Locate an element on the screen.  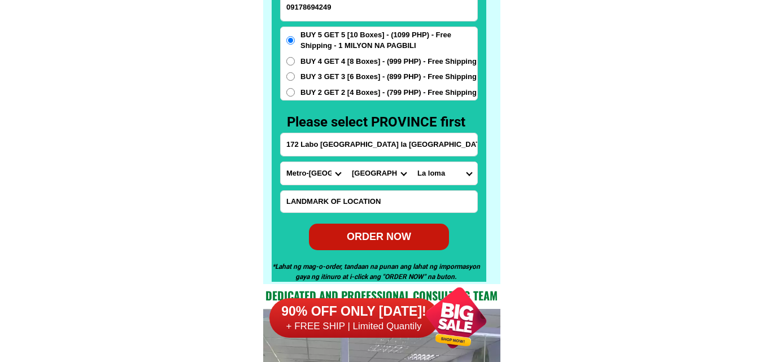
div: ORDER NOW is located at coordinates (379, 237).